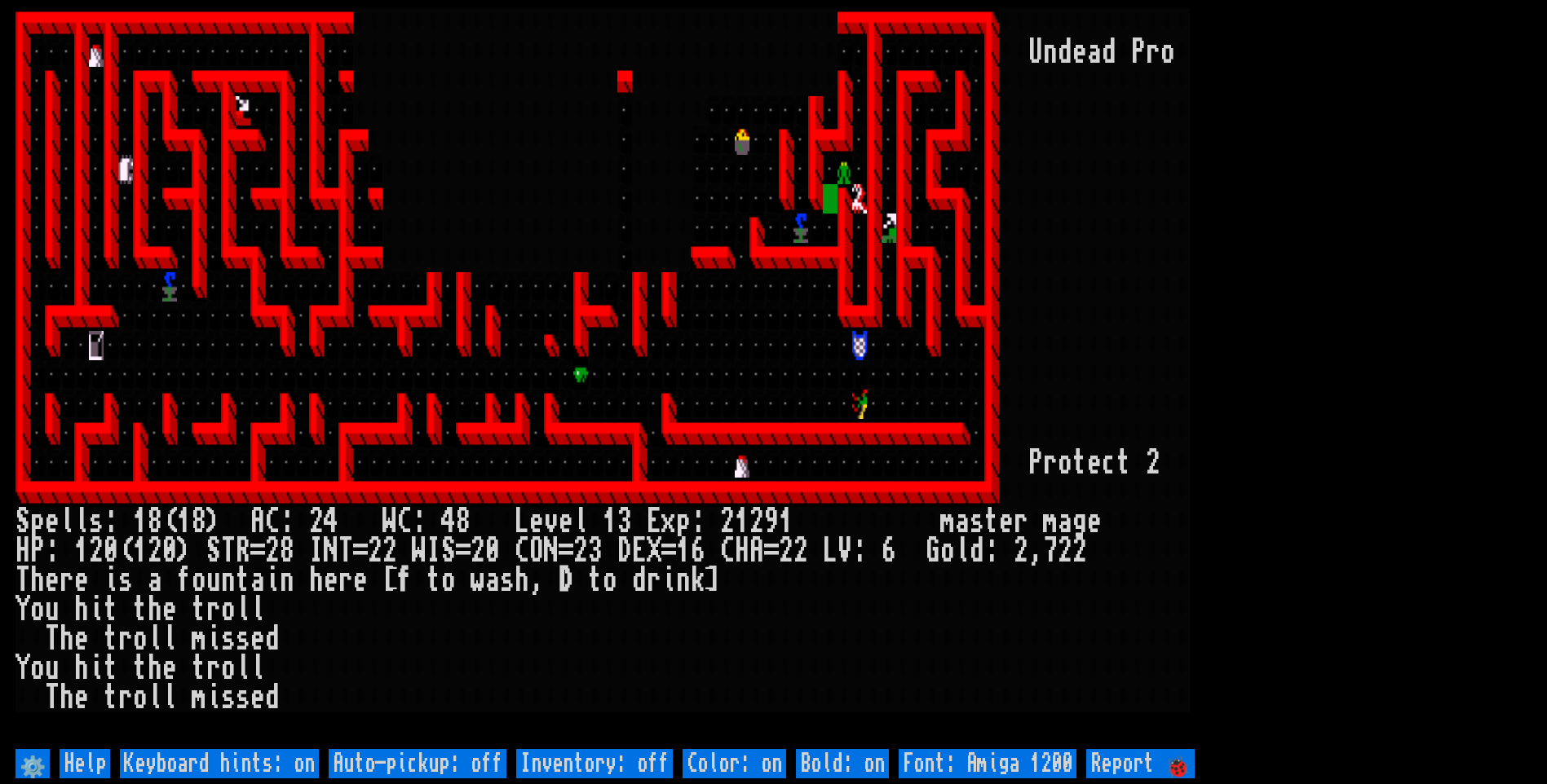 The height and width of the screenshot is (784, 1547). What do you see at coordinates (757, 550) in the screenshot?
I see `div: A` at bounding box center [757, 550].